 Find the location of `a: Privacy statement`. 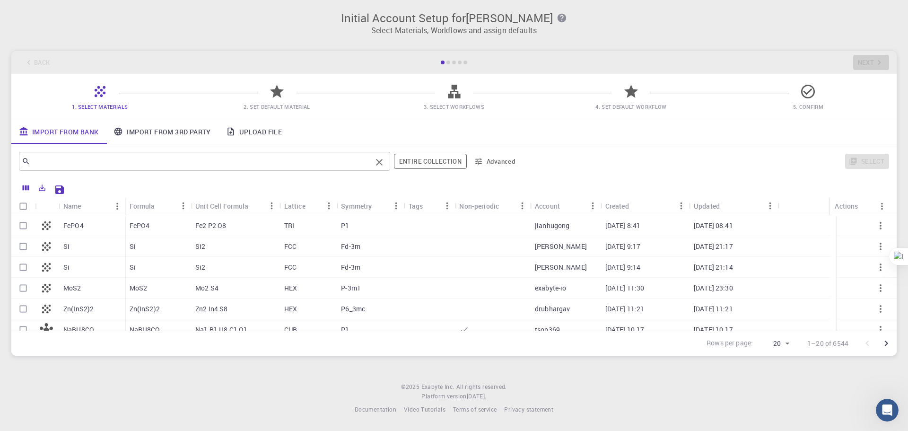

a: Privacy statement is located at coordinates (529, 410).